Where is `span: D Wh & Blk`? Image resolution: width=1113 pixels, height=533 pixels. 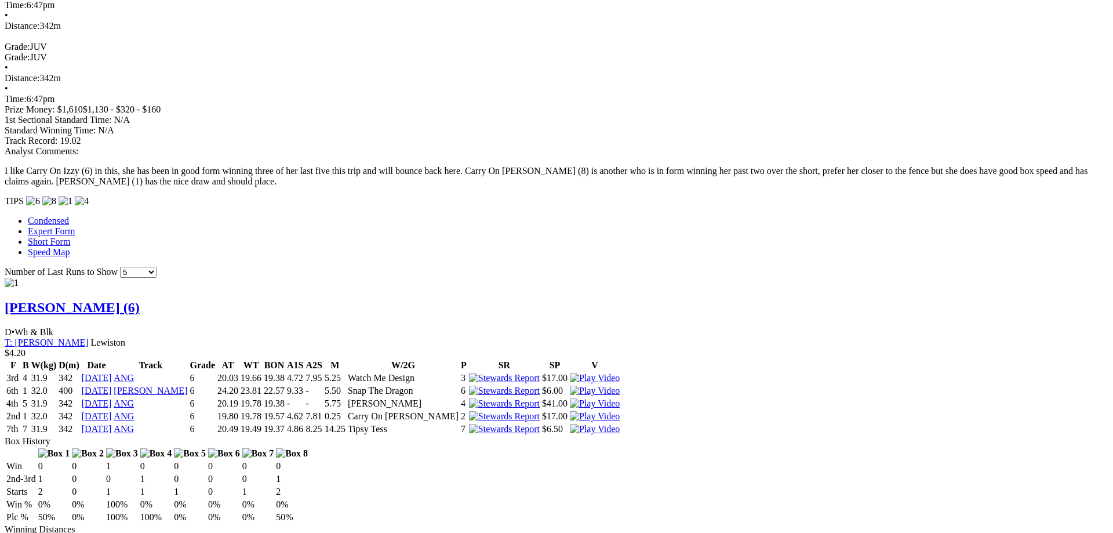 span: D Wh & Blk is located at coordinates (29, 332).